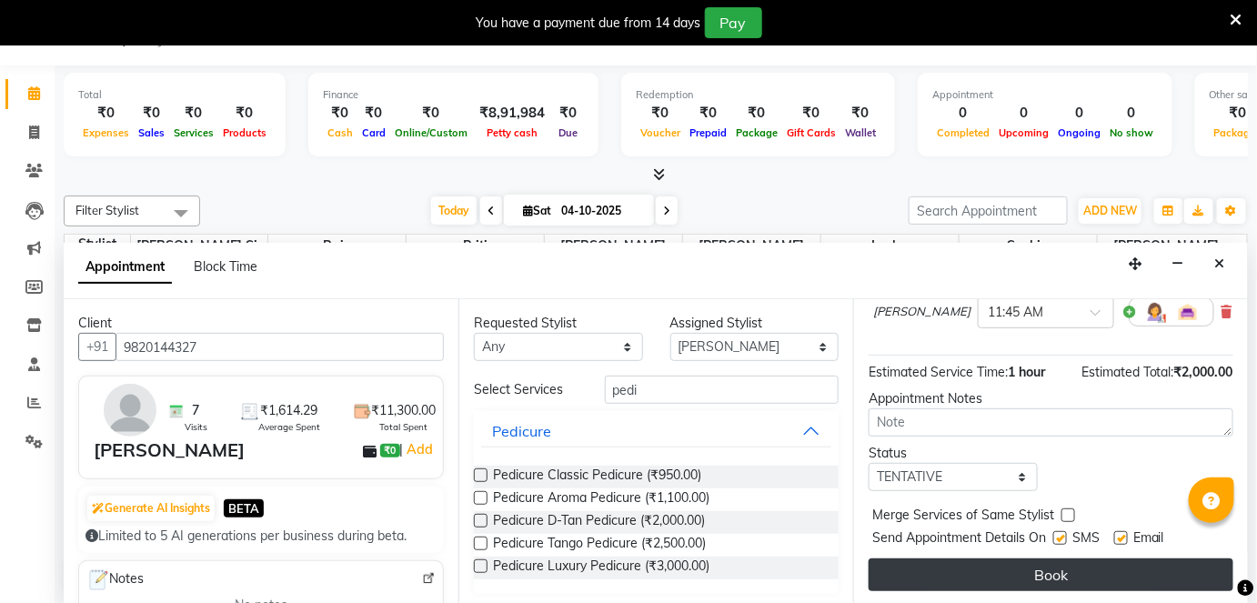 The image size is (1257, 603). I want to click on span: Raju, so click(336, 246).